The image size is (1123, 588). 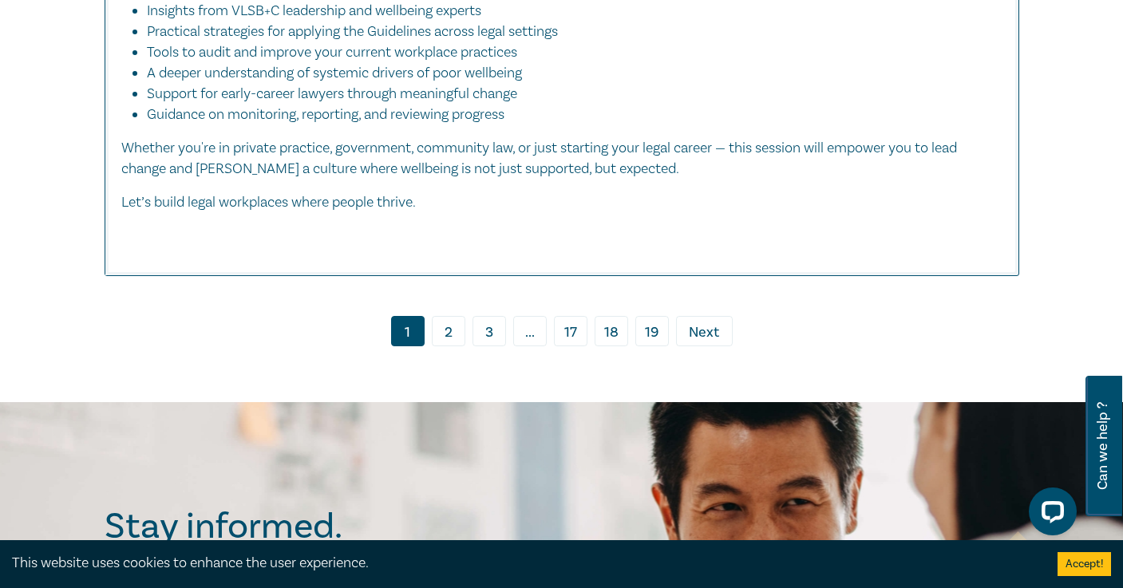 I want to click on a: 17, so click(x=571, y=331).